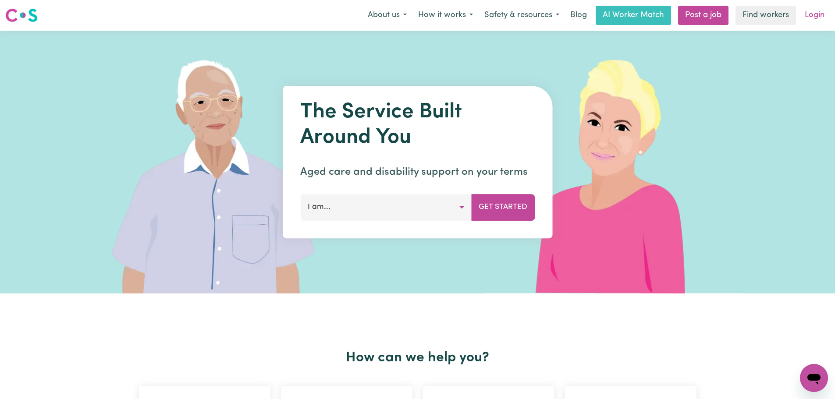 Image resolution: width=835 pixels, height=399 pixels. What do you see at coordinates (521, 15) in the screenshot?
I see `button: Safety & resources` at bounding box center [521, 15].